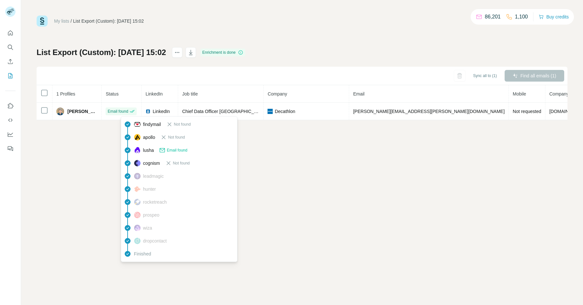 The image size is (583, 305). Describe the element at coordinates (153, 176) in the screenshot. I see `span: leadmagic` at that location.